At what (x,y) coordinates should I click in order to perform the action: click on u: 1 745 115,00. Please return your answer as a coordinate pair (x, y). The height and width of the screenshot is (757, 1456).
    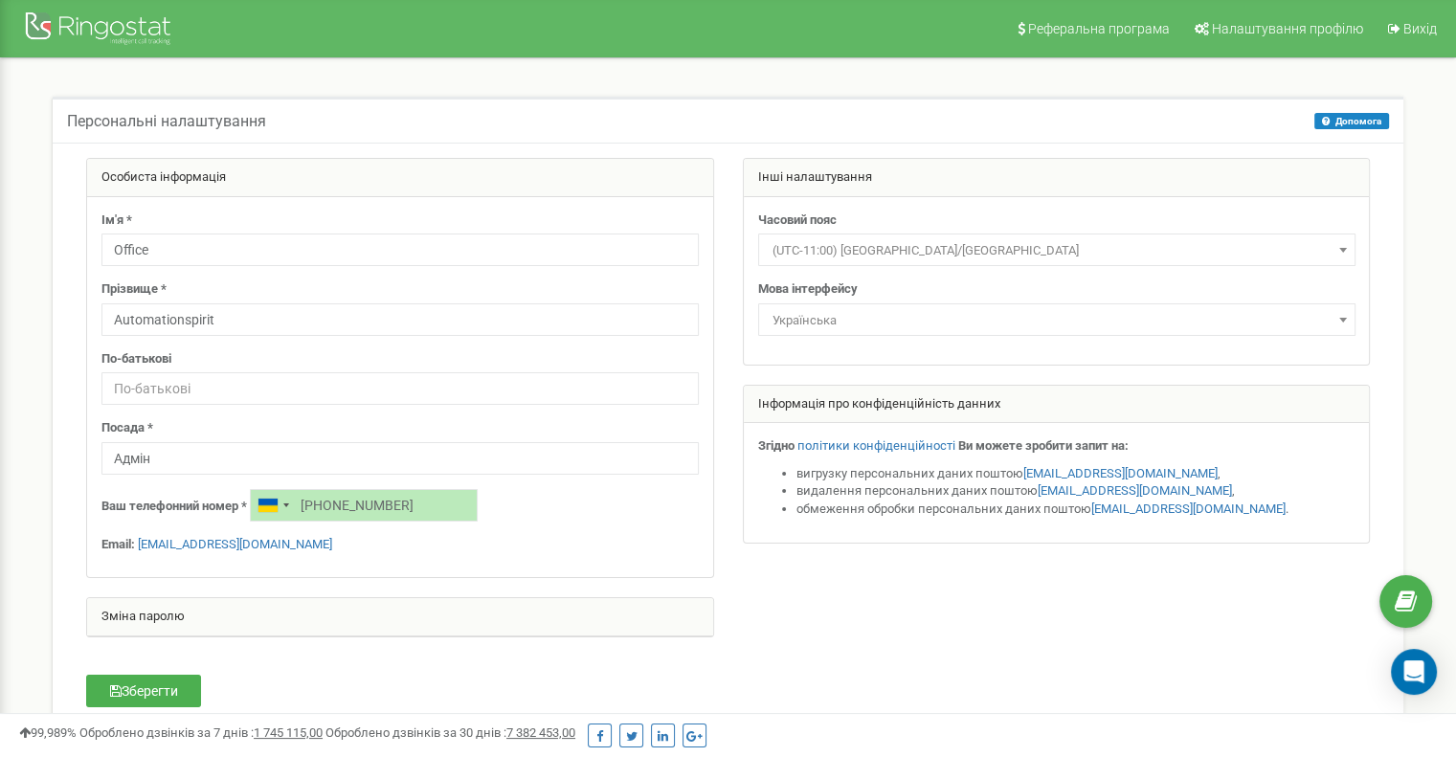
    Looking at the image, I should click on (288, 732).